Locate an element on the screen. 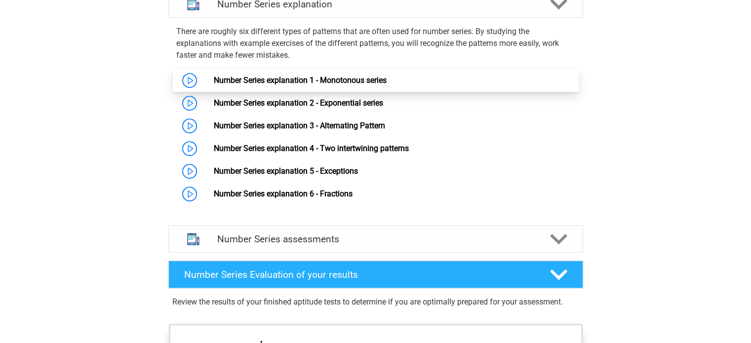 Image resolution: width=751 pixels, height=343 pixels. a: Number Series Evaluation of your results is located at coordinates (376, 274).